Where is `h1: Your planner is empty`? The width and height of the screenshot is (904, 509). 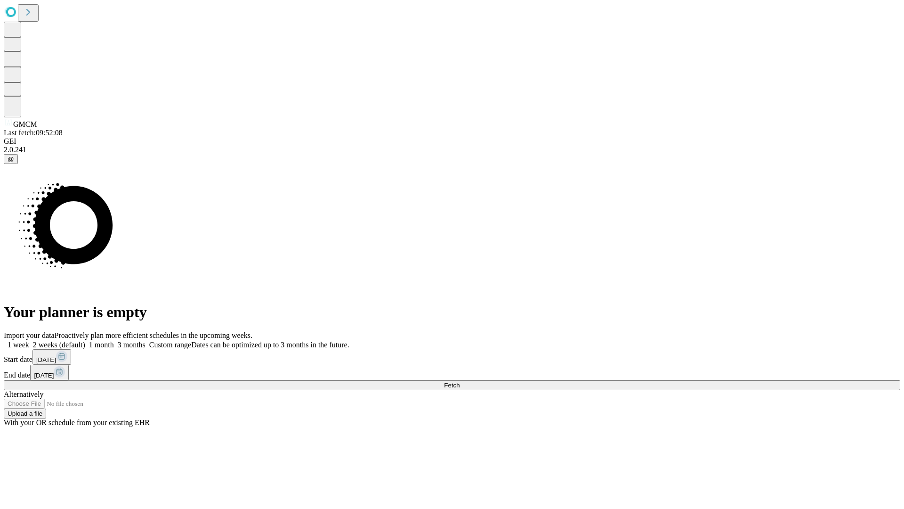 h1: Your planner is empty is located at coordinates (452, 312).